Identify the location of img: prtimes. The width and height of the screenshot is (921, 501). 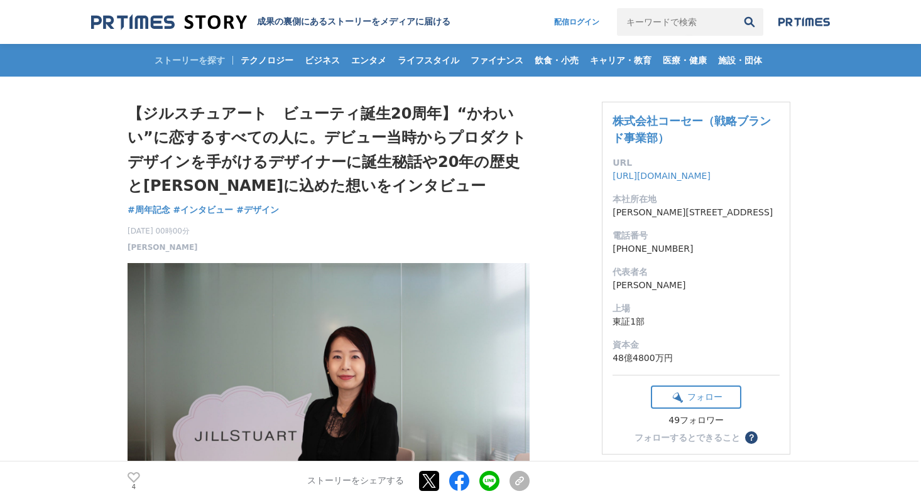
(804, 22).